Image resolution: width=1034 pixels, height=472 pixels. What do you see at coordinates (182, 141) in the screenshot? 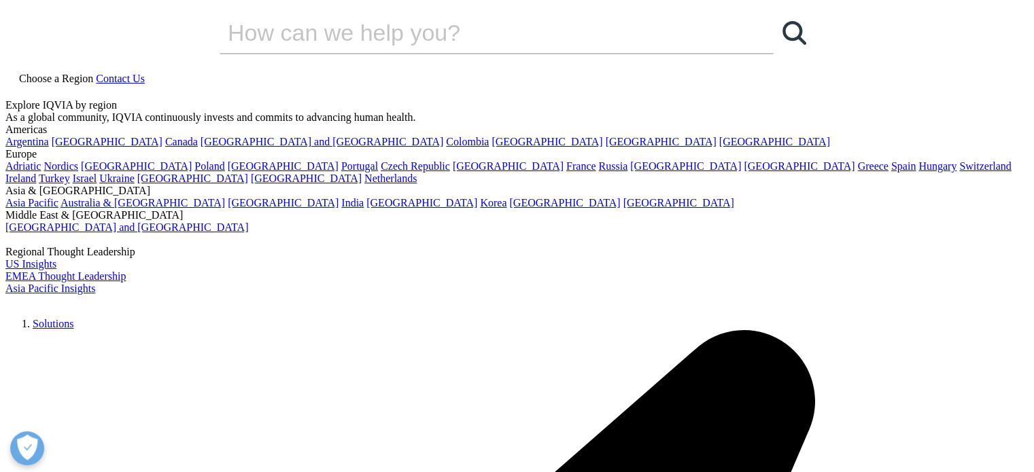
I see `a: Canada` at bounding box center [182, 141].